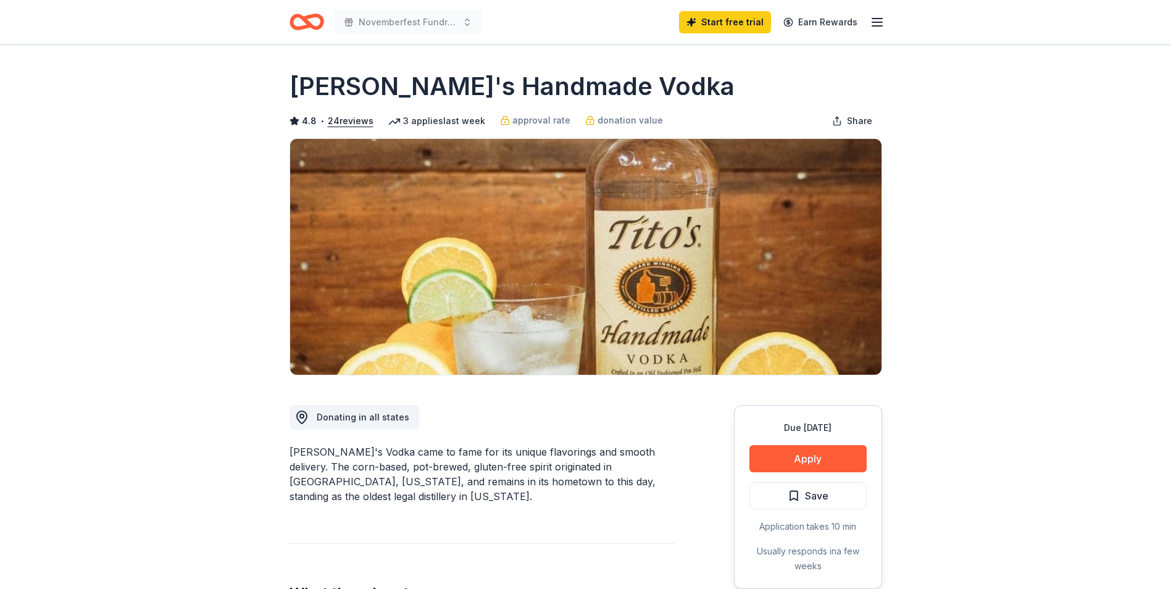 This screenshot has height=589, width=1171. Describe the element at coordinates (808, 496) in the screenshot. I see `button: Save` at that location.